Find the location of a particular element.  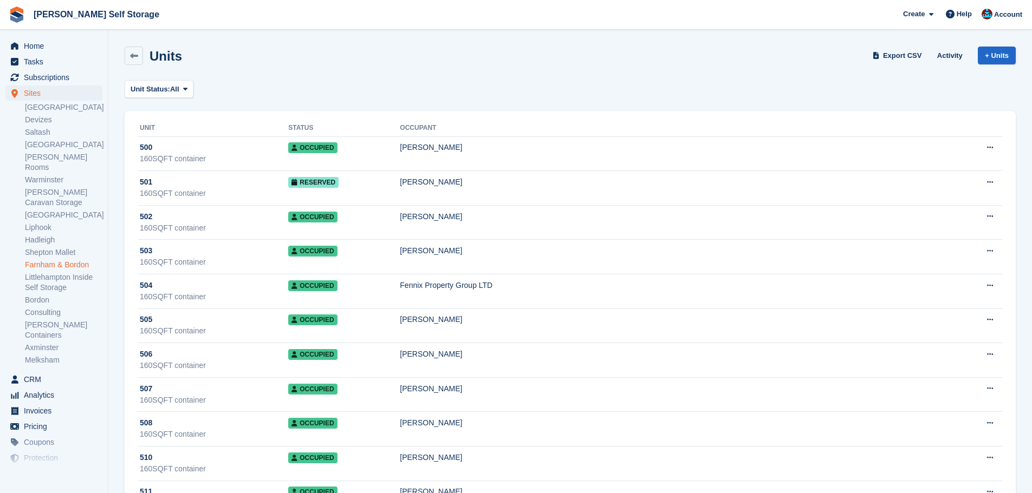

a: Saltash is located at coordinates (63, 132).